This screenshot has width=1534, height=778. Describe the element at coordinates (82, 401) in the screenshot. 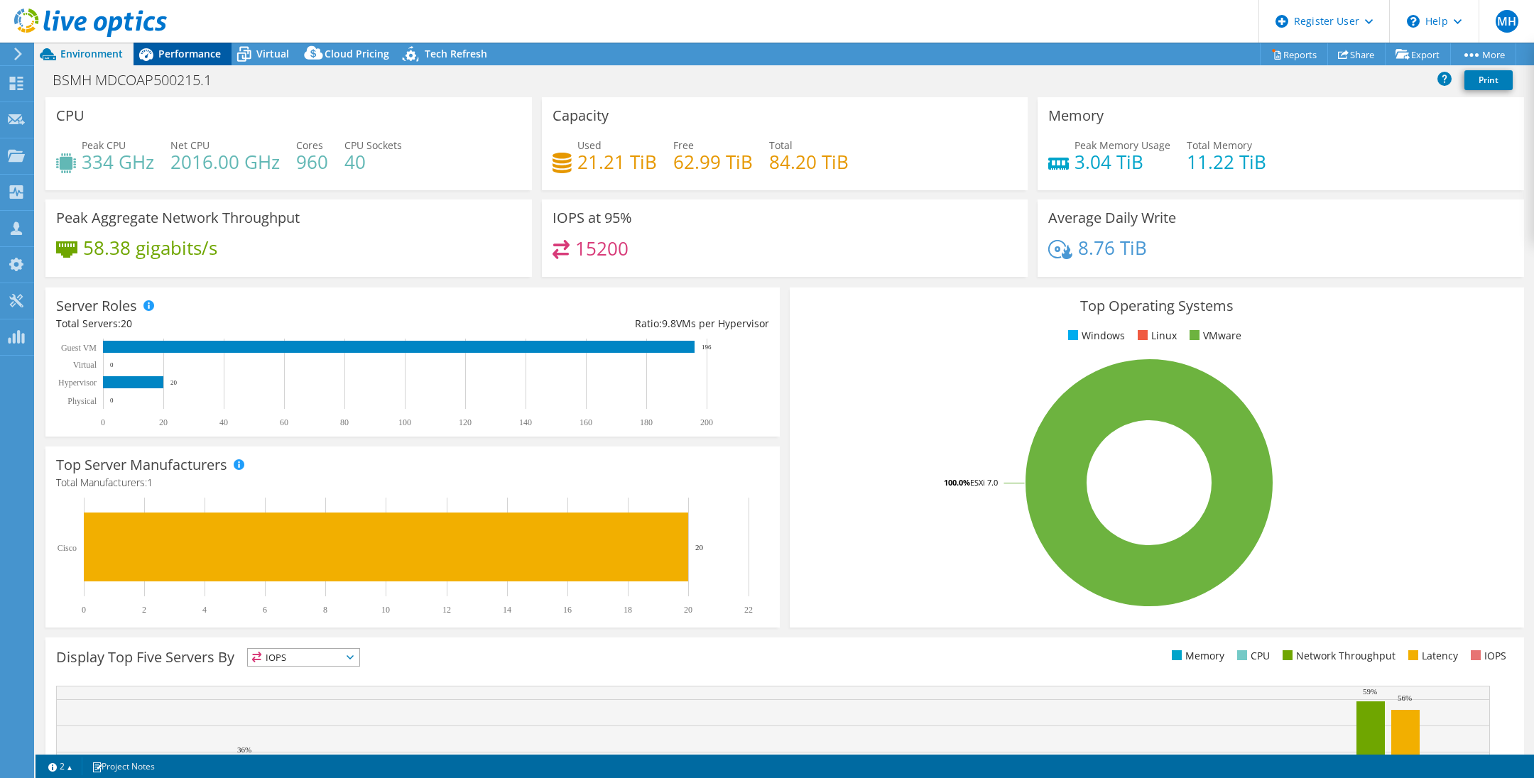

I see `text: Physical` at that location.